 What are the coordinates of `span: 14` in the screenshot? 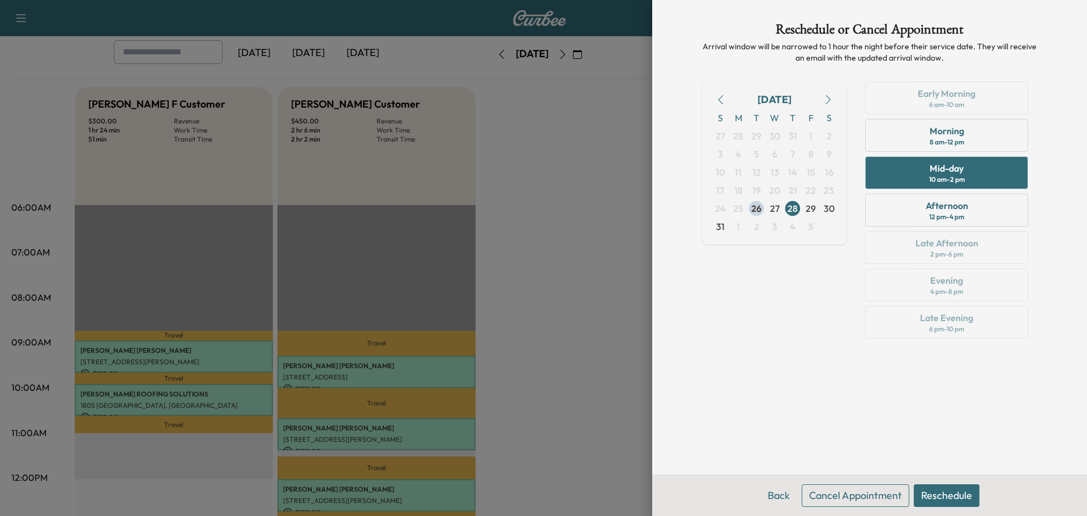 It's located at (793, 172).